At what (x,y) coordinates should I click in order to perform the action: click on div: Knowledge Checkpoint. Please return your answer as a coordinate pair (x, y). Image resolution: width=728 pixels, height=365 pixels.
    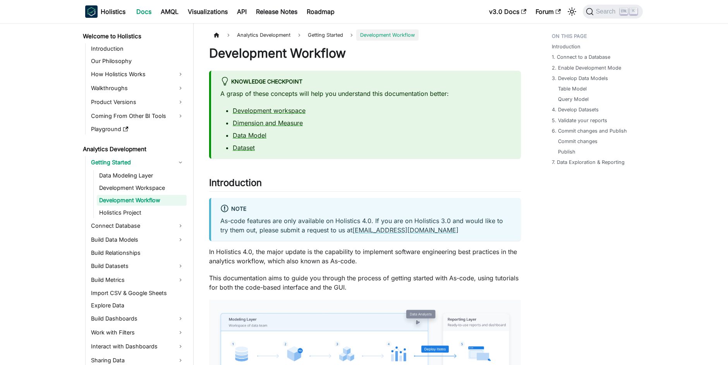
    Looking at the image, I should click on (366, 82).